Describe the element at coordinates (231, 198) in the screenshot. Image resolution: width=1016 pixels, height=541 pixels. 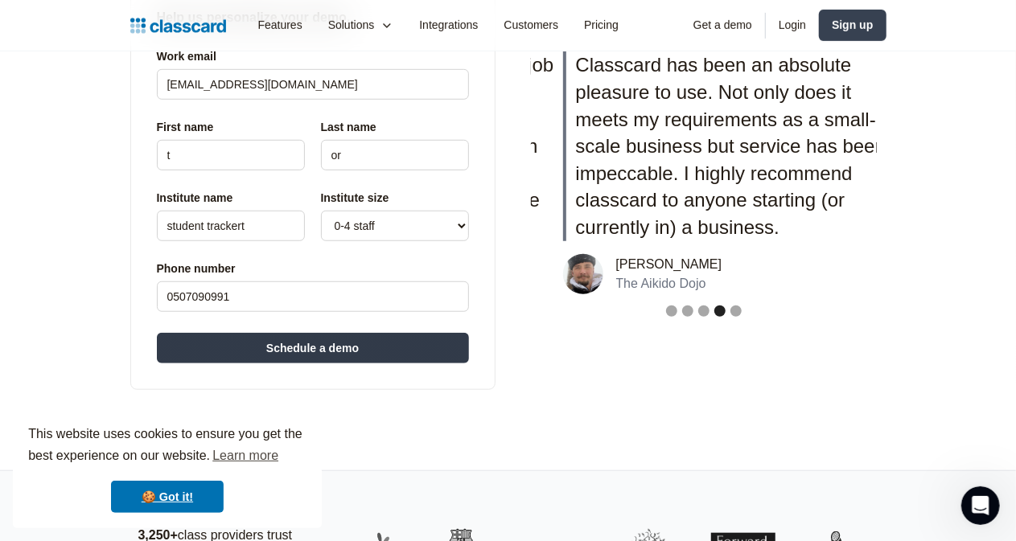
I see `label: Institute name` at that location.